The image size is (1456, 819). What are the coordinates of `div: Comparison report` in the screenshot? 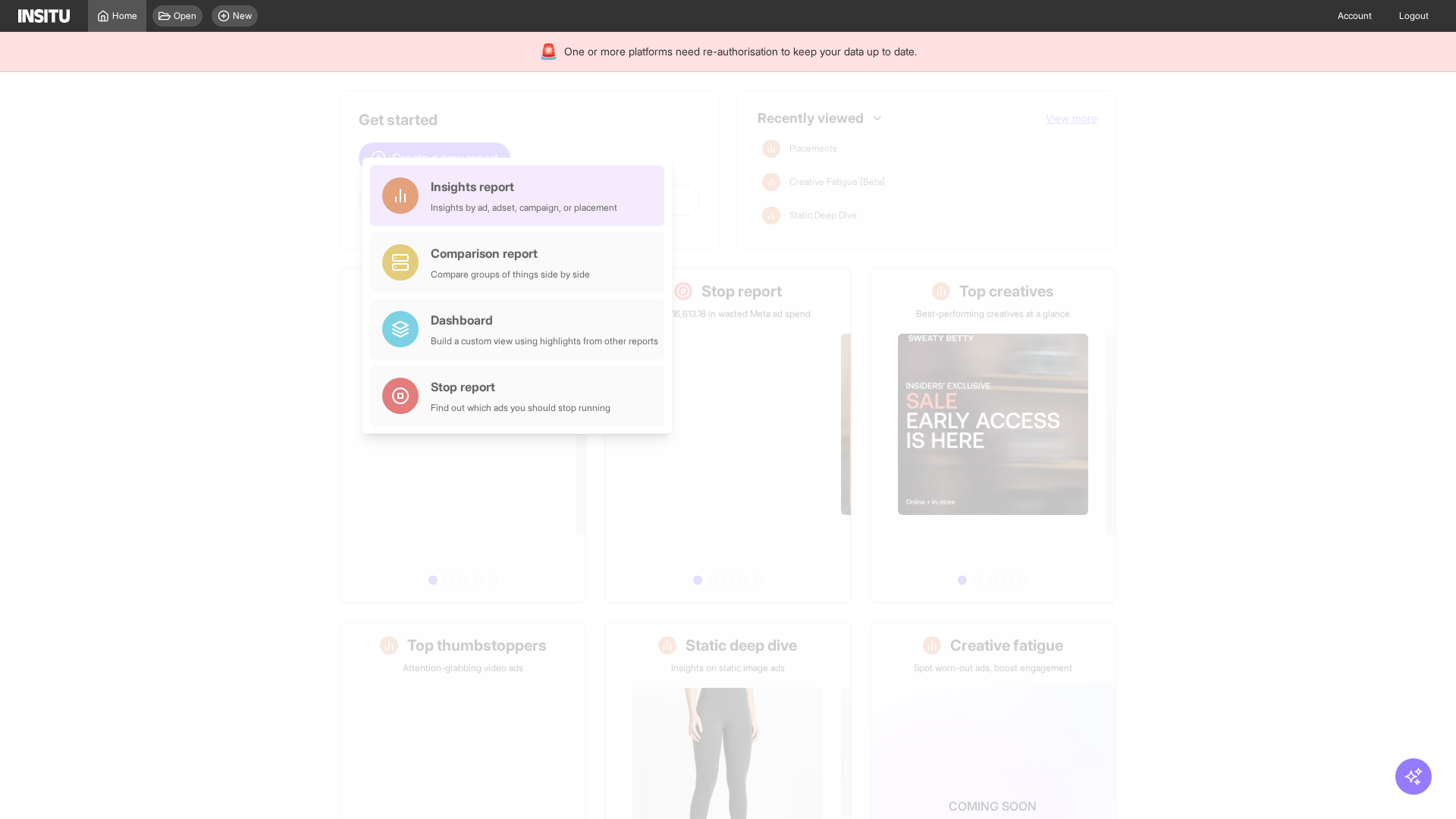 It's located at (511, 253).